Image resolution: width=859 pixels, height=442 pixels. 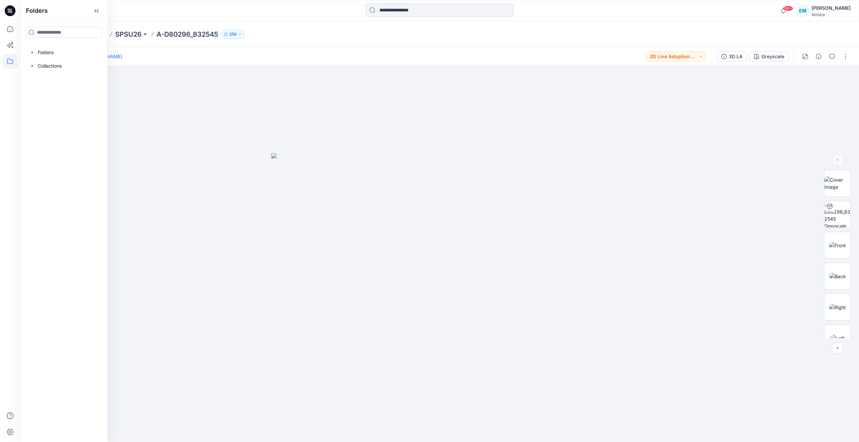 I want to click on img: Front, so click(x=837, y=245).